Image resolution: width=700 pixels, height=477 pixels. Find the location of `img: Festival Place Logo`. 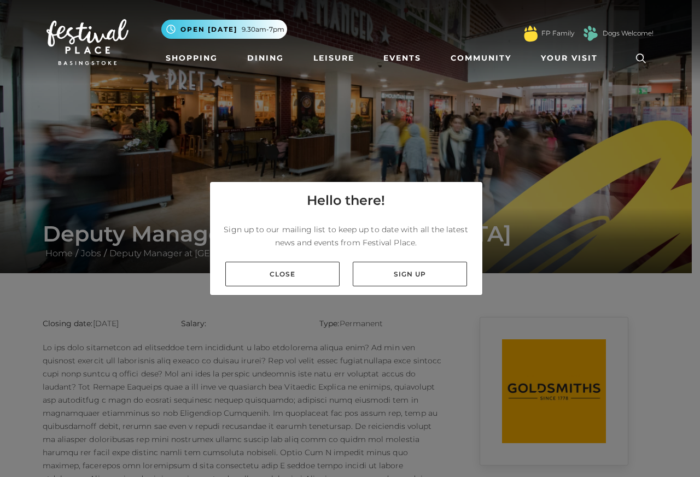

img: Festival Place Logo is located at coordinates (87, 42).